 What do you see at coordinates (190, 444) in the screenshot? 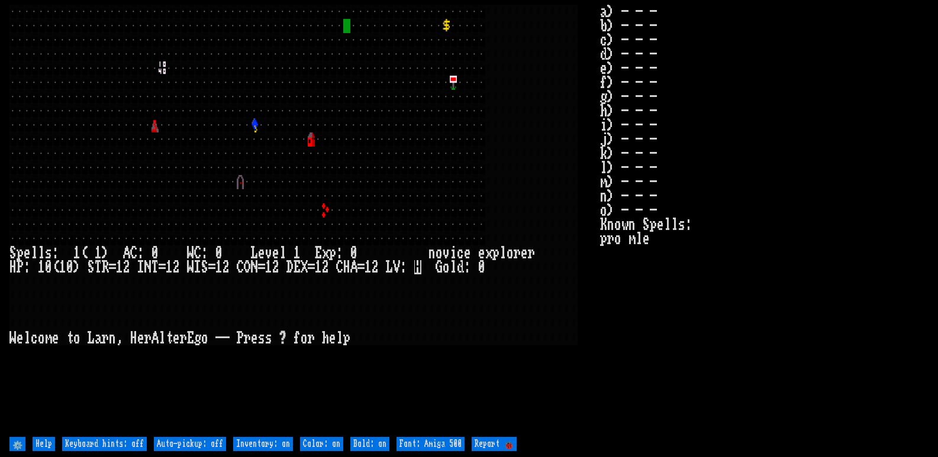
I see `input: Auto-pickup: off` at bounding box center [190, 444].